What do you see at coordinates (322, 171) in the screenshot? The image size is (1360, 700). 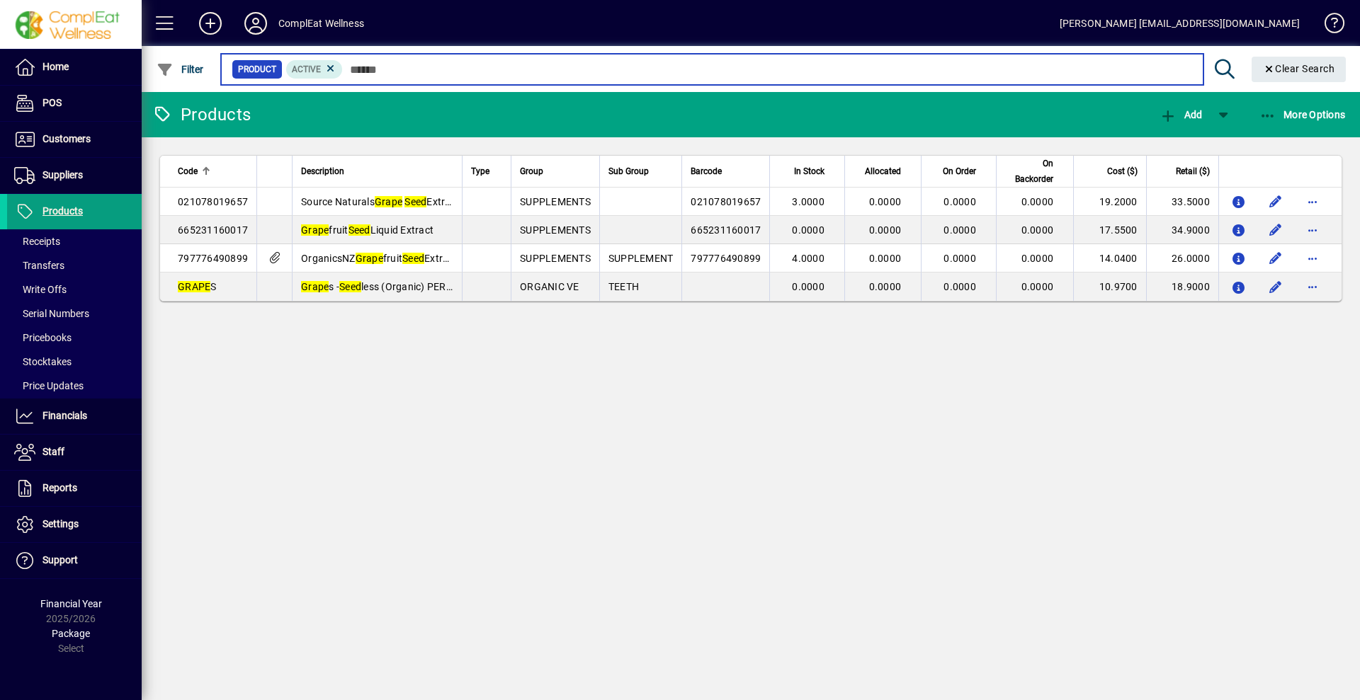 I see `span: Description` at bounding box center [322, 171].